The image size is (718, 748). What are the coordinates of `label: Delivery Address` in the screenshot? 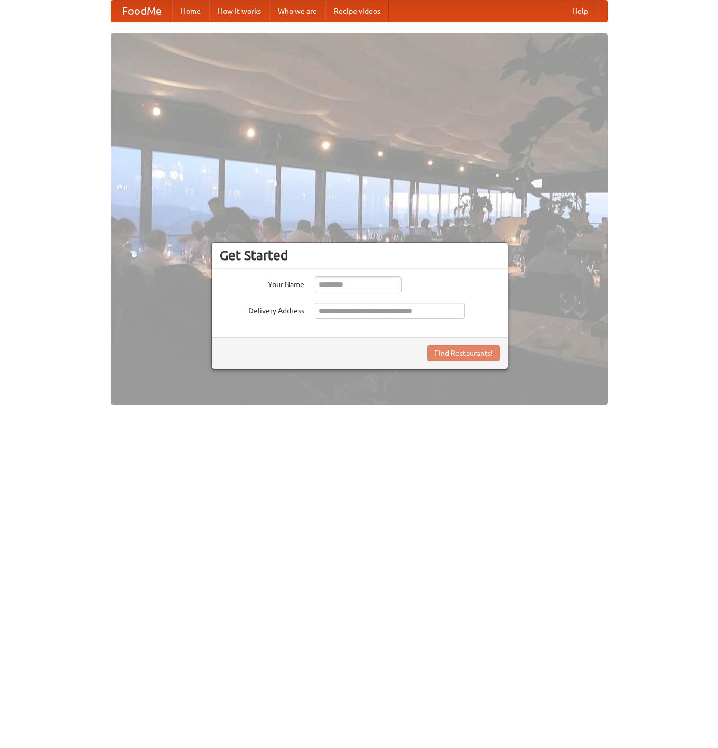 It's located at (262, 309).